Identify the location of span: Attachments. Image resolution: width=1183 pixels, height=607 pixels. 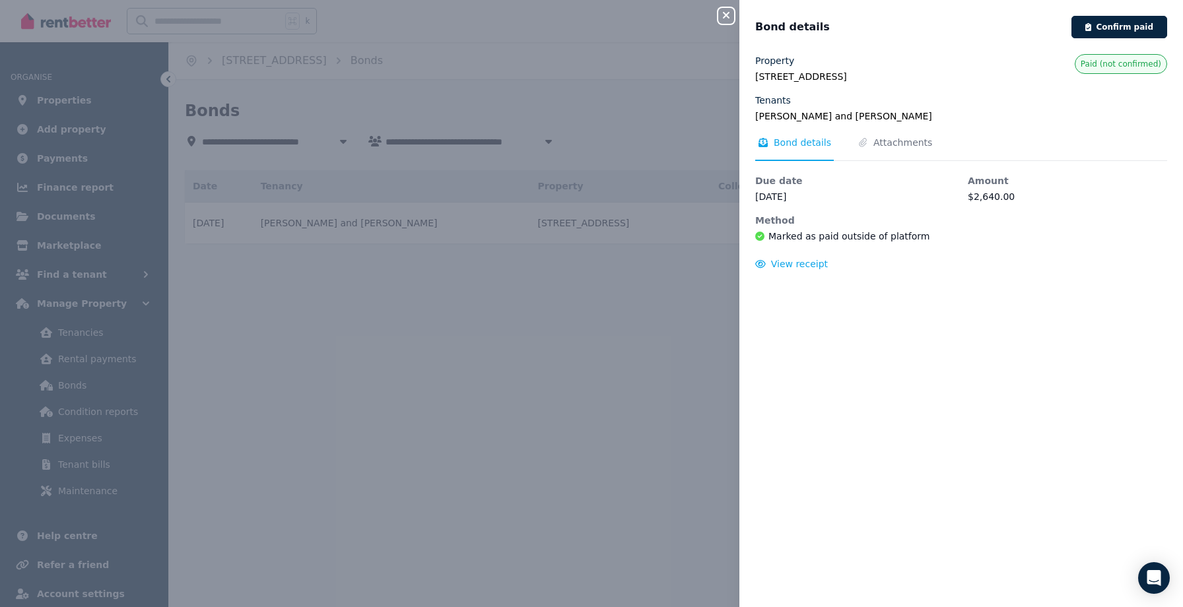
(902, 143).